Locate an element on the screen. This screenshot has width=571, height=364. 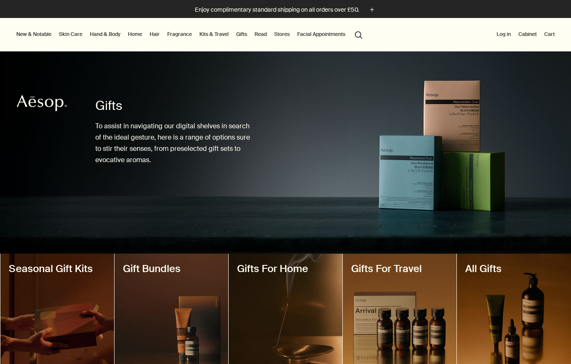
a: Cabinet is located at coordinates (527, 34).